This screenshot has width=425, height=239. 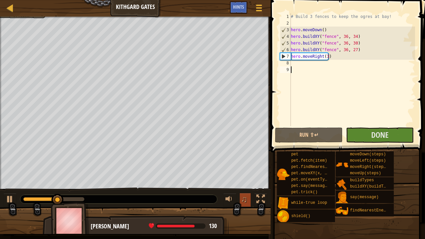 What do you see at coordinates (322, 180) in the screenshot?
I see `span: pet.on(eventType, handler)` at bounding box center [322, 180].